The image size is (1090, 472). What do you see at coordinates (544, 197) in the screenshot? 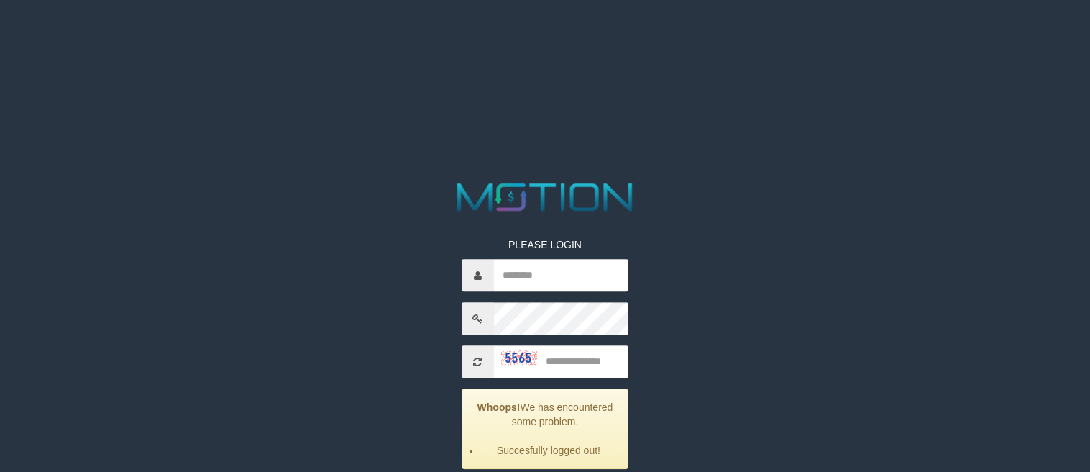
I see `img: MOTION_logo.png` at bounding box center [544, 197].